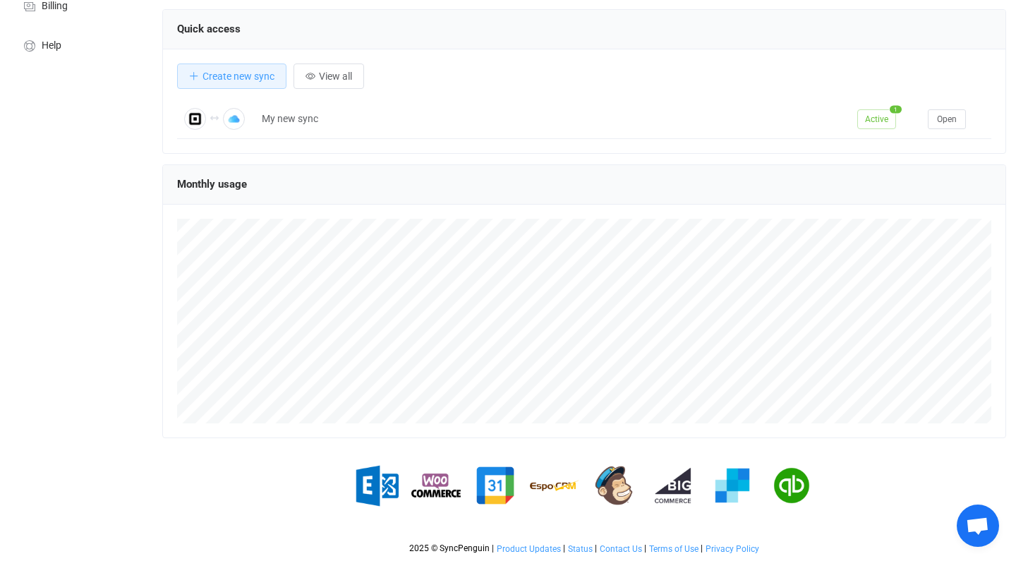 The height and width of the screenshot is (561, 1016). What do you see at coordinates (335, 76) in the screenshot?
I see `span: View all` at bounding box center [335, 76].